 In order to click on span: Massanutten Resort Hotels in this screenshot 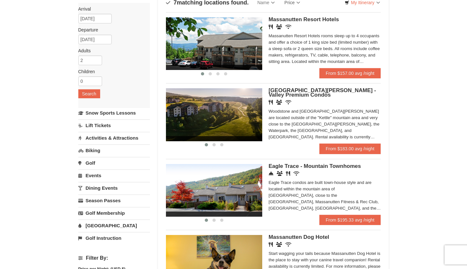, I will do `click(304, 19)`.